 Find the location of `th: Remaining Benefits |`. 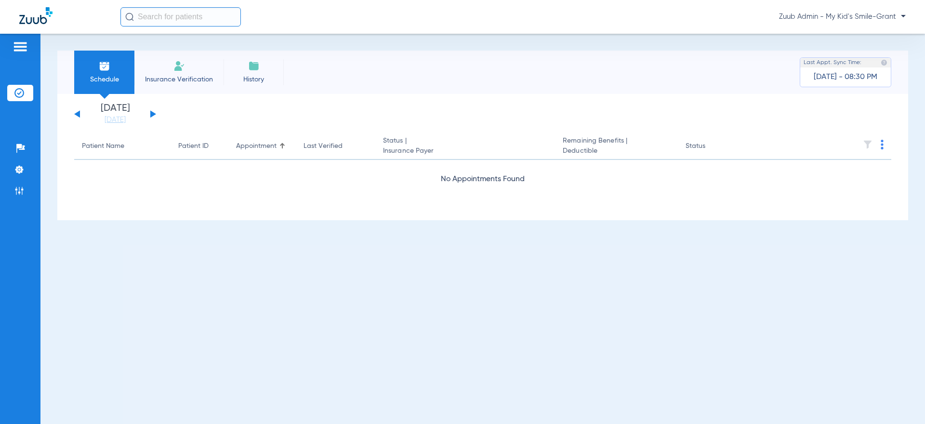

th: Remaining Benefits | is located at coordinates (616, 146).